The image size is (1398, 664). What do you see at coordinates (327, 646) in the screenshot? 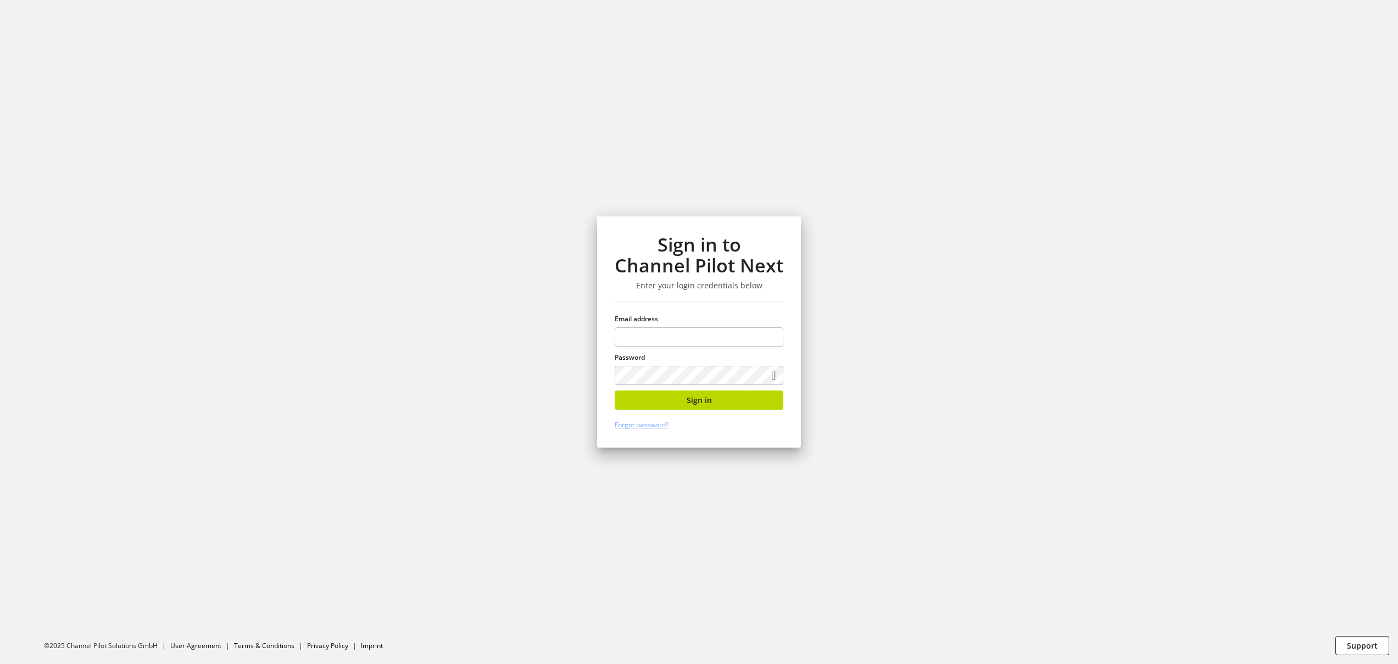
I see `a: Privacy Policy` at bounding box center [327, 646].